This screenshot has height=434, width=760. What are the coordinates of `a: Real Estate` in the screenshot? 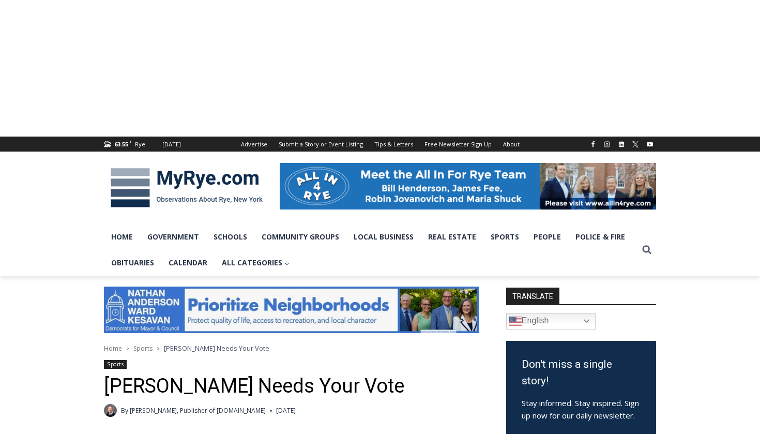 It's located at (452, 237).